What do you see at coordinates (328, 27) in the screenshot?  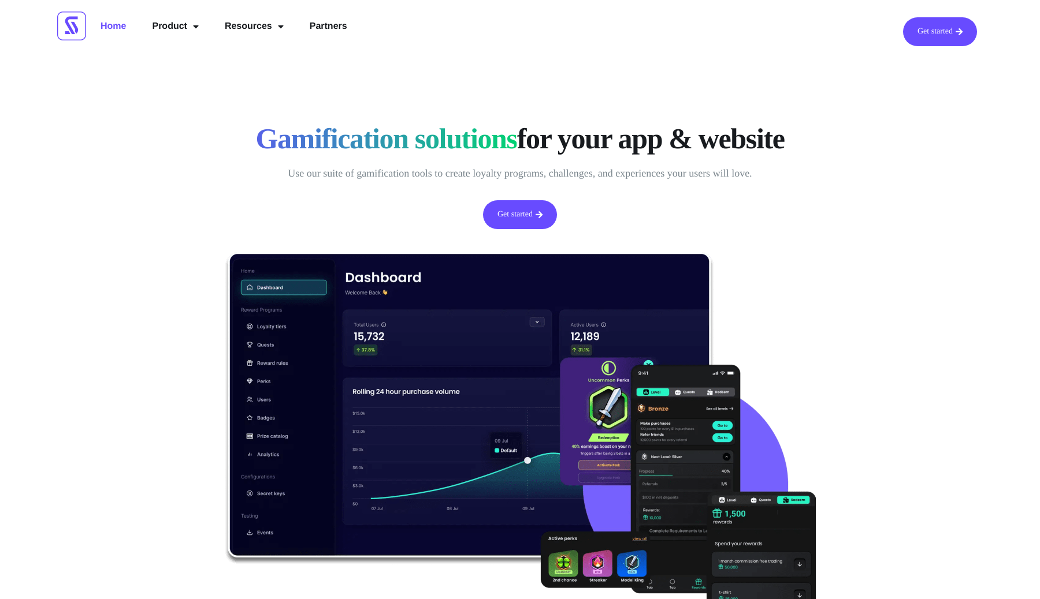 I see `a: Partners` at bounding box center [328, 27].